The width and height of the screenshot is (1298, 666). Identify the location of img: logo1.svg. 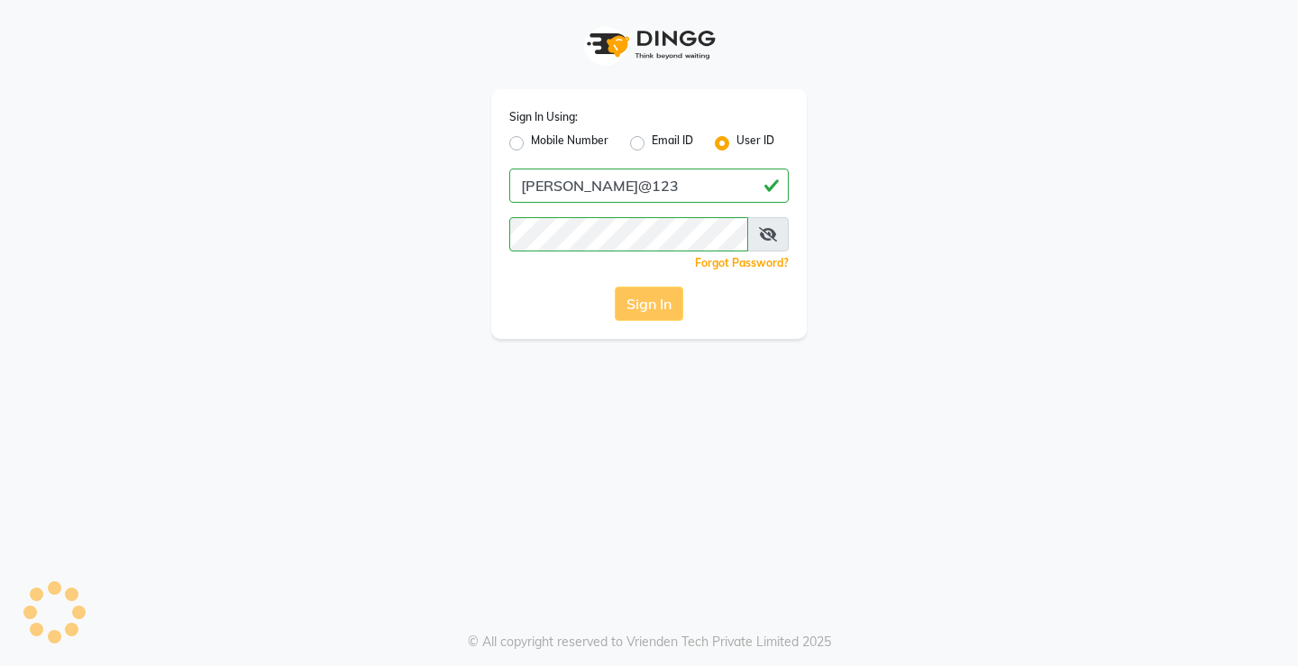
(649, 44).